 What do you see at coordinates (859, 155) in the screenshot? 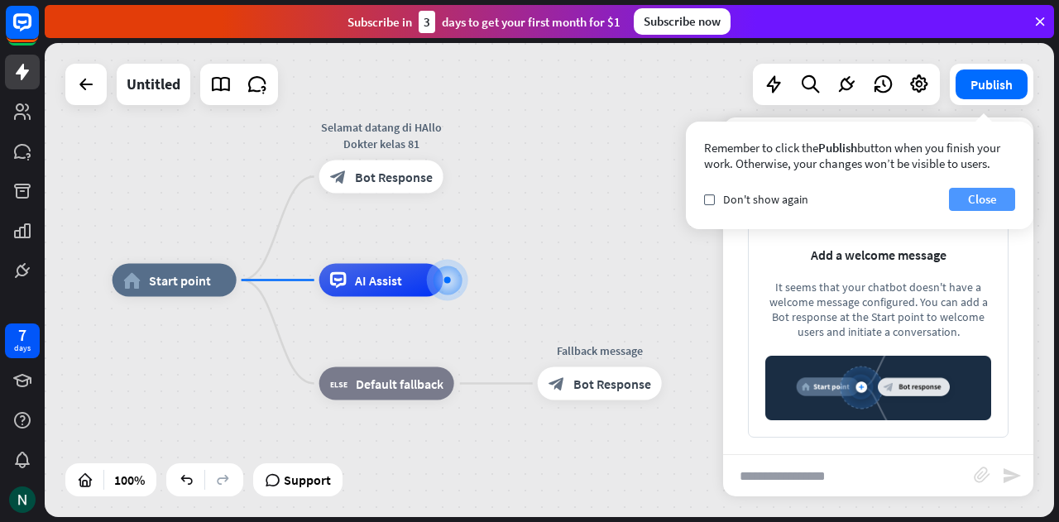
I see `div: Remember to click the button when you finish your work. Otherwise, your changes won’t be visible ...` at bounding box center [859, 155].